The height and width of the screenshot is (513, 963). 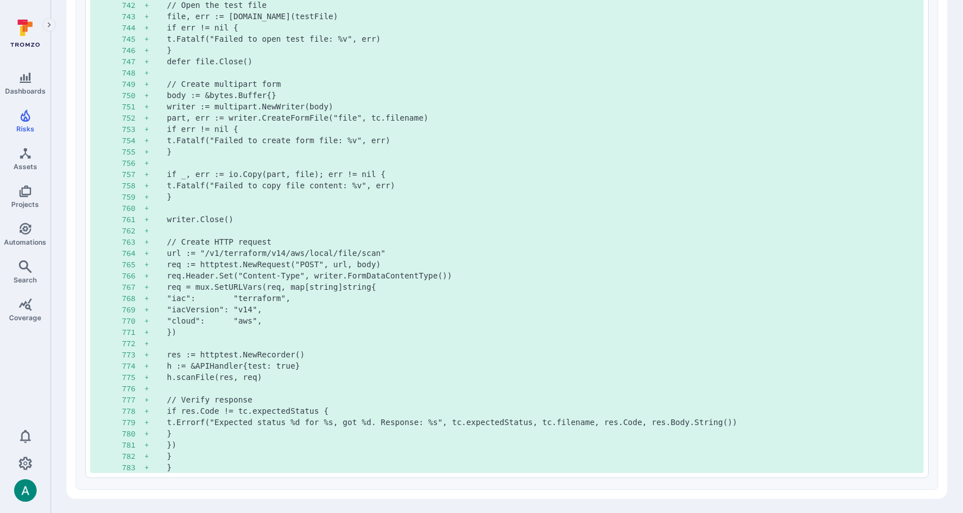 I want to click on span: Automations, so click(x=25, y=242).